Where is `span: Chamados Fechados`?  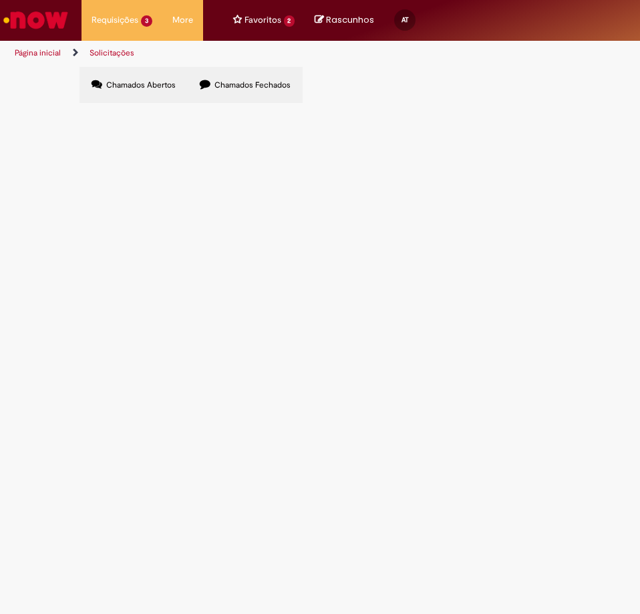 span: Chamados Fechados is located at coordinates (253, 85).